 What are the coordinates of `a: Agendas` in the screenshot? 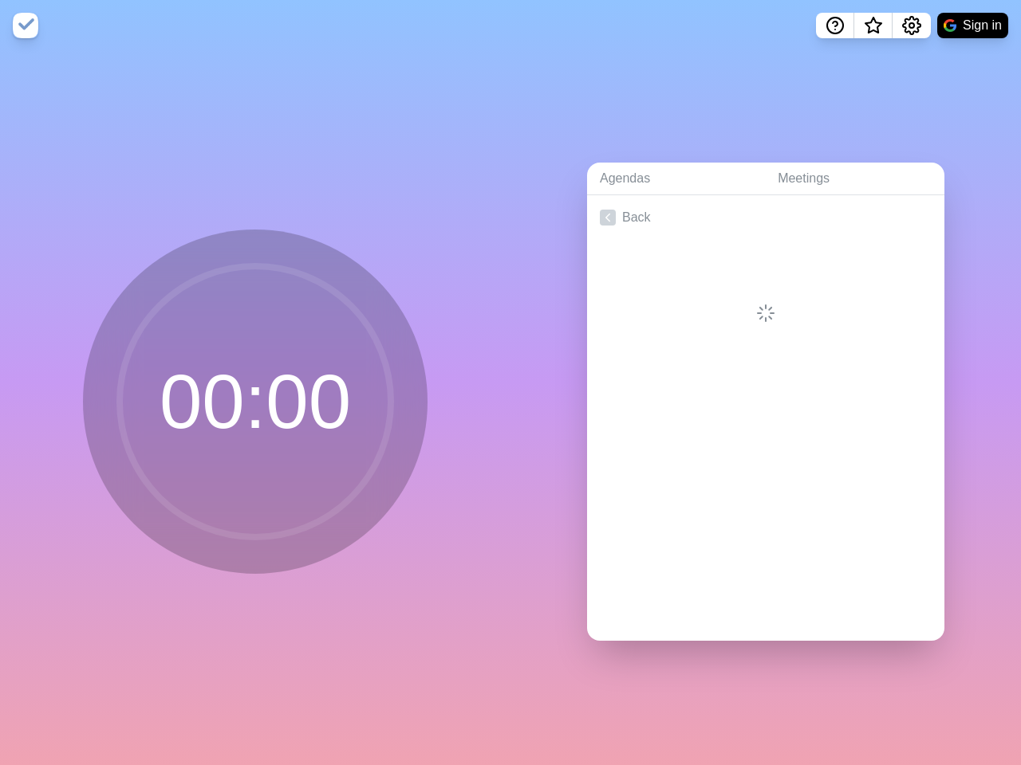 It's located at (675, 179).